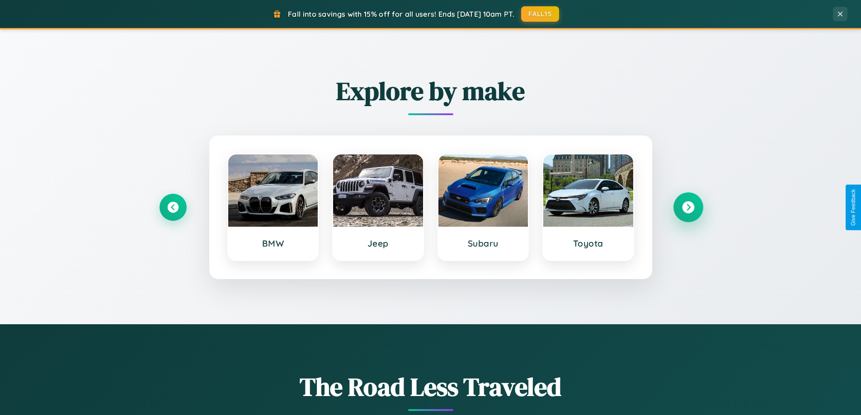 This screenshot has width=861, height=415. What do you see at coordinates (378, 244) in the screenshot?
I see `h3: Jeep` at bounding box center [378, 244].